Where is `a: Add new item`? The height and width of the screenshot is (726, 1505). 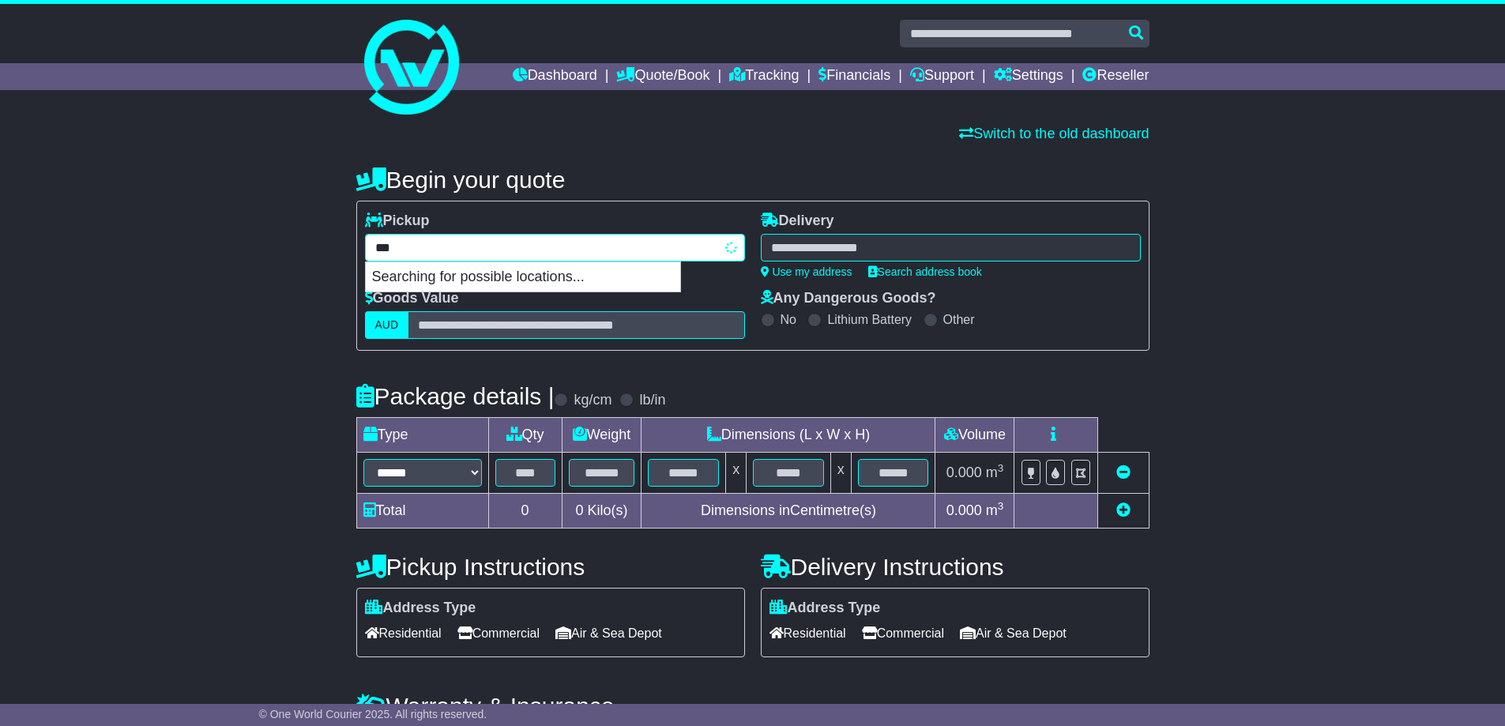
a: Add new item is located at coordinates (1124, 510).